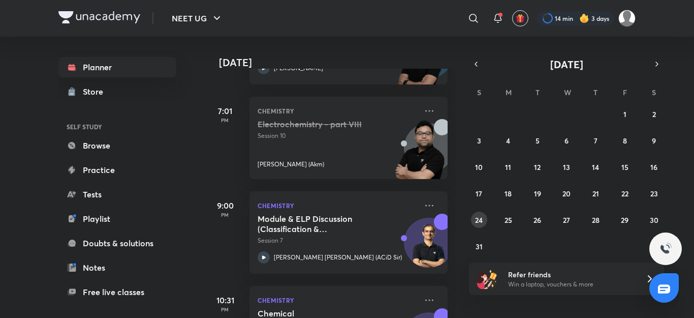 The height and width of the screenshot is (318, 694). What do you see at coordinates (117, 218) in the screenshot?
I see `a: Playlist` at bounding box center [117, 218].